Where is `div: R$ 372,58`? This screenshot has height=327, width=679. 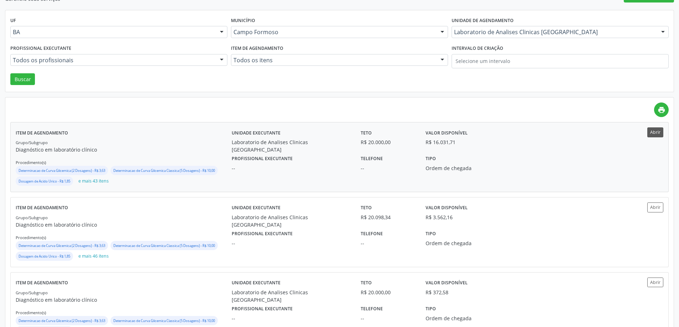
div: R$ 372,58 is located at coordinates (437, 292).